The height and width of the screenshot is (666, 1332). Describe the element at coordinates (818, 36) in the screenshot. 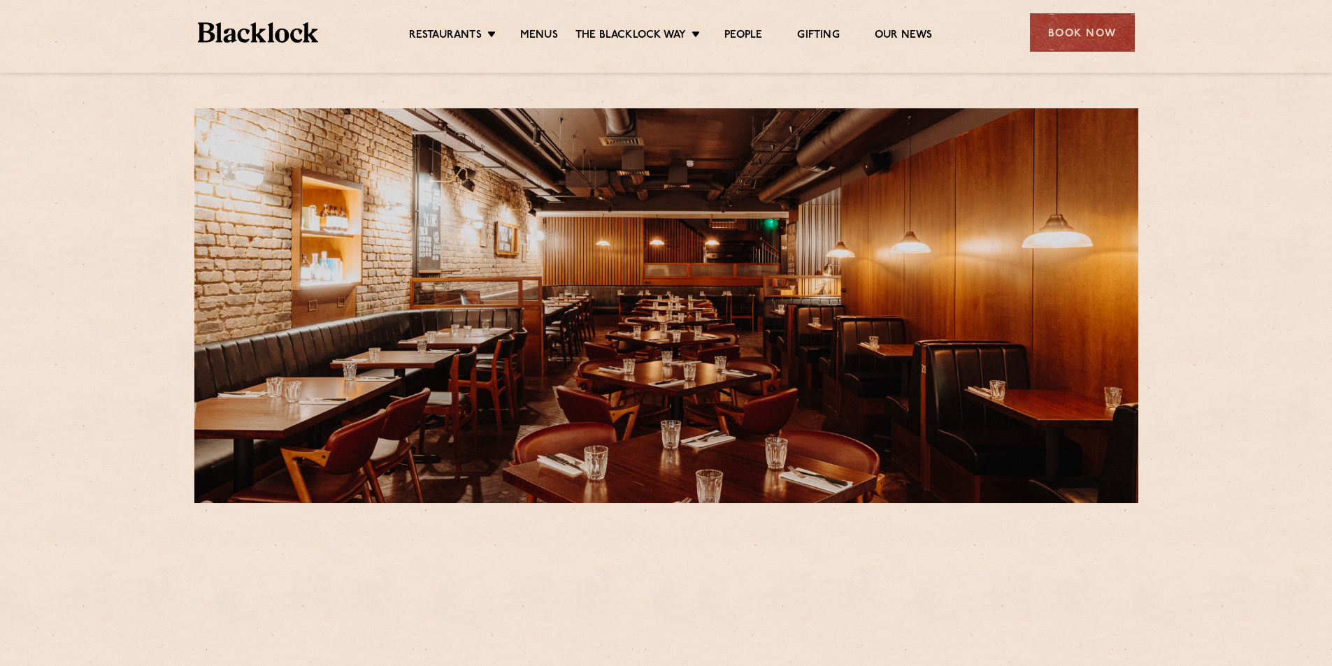

I see `a: Gifting` at that location.